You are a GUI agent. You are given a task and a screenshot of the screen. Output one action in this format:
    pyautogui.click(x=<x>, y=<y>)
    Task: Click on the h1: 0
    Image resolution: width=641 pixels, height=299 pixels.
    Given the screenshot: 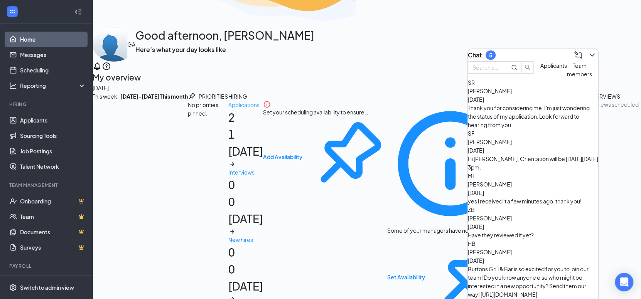 What is the action you would take?
    pyautogui.click(x=246, y=206)
    